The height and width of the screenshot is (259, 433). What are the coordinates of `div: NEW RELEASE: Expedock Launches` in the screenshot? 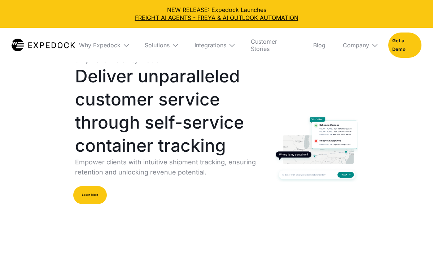 It's located at (217, 14).